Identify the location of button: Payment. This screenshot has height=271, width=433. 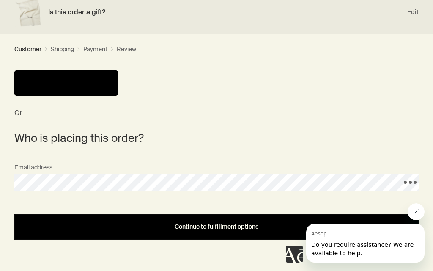
(95, 49).